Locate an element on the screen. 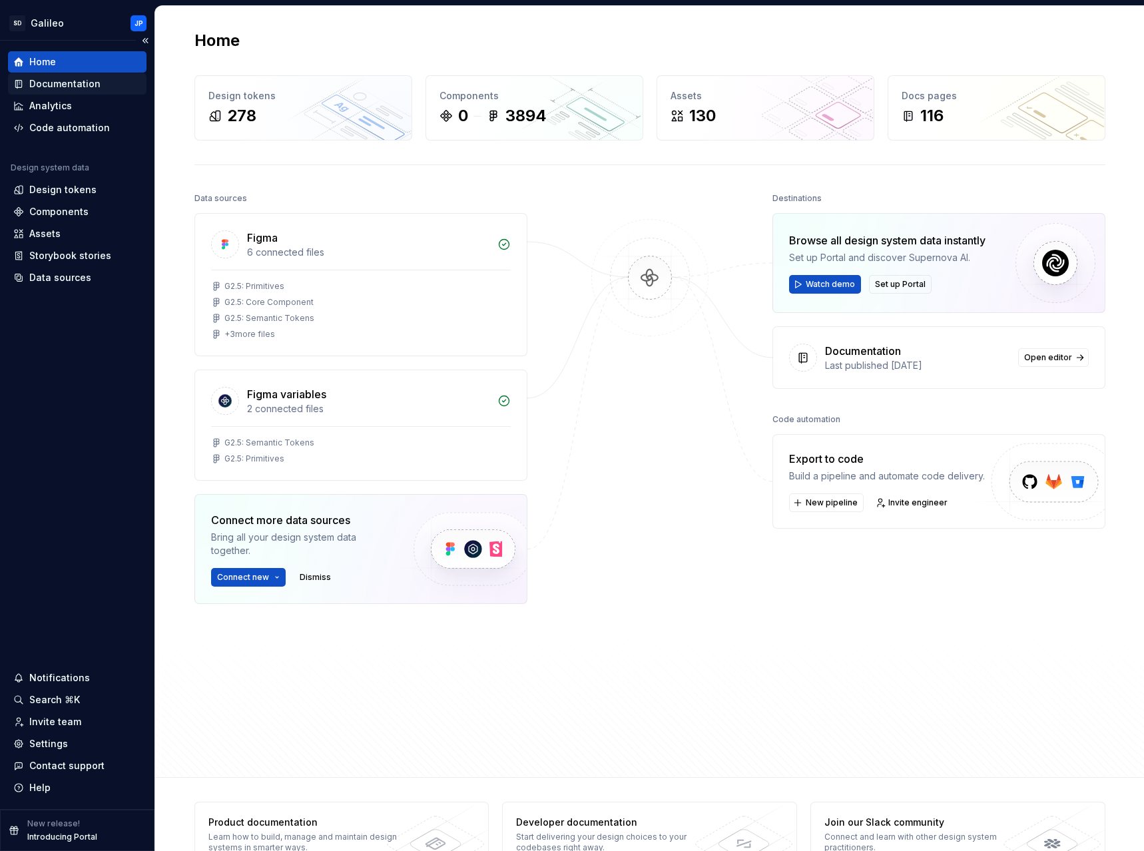  a: Design tokens278 is located at coordinates (303, 108).